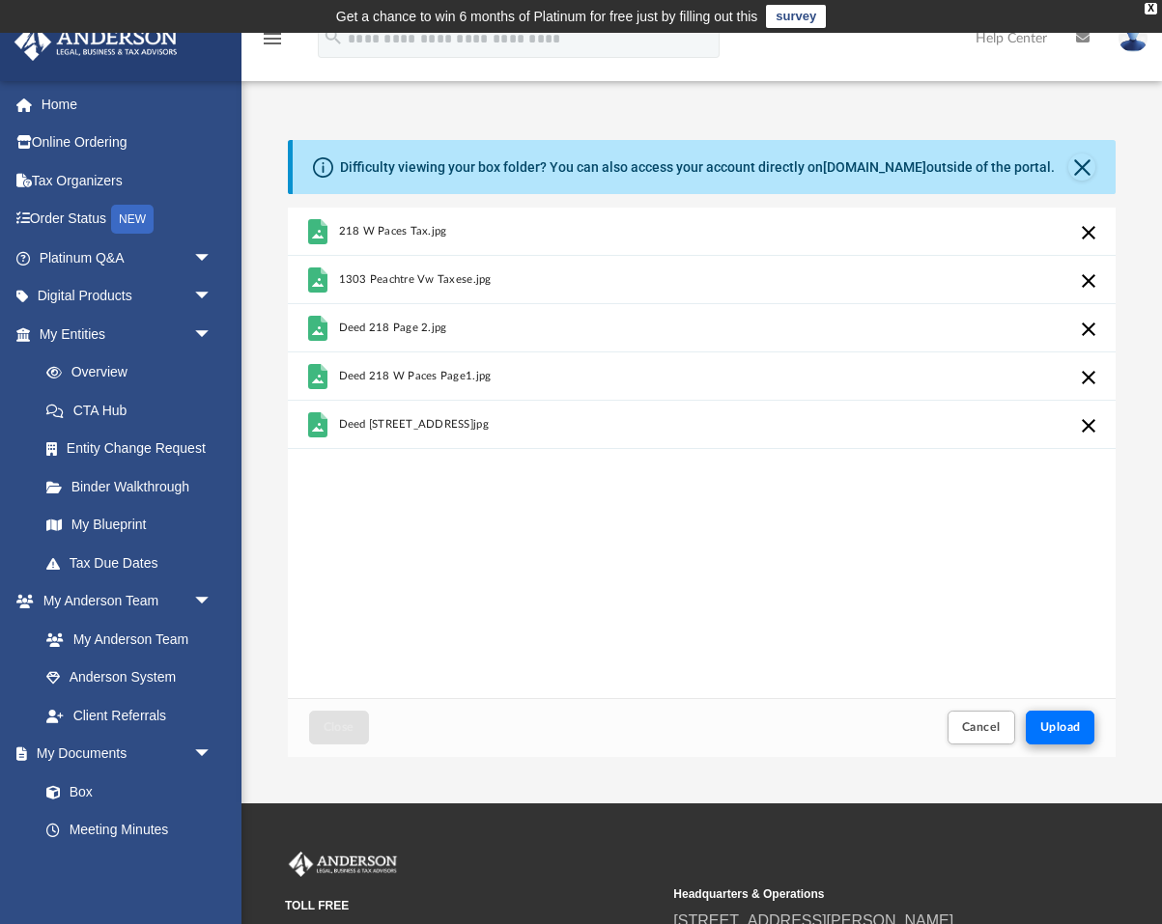  I want to click on a: Anderson System, so click(129, 678).